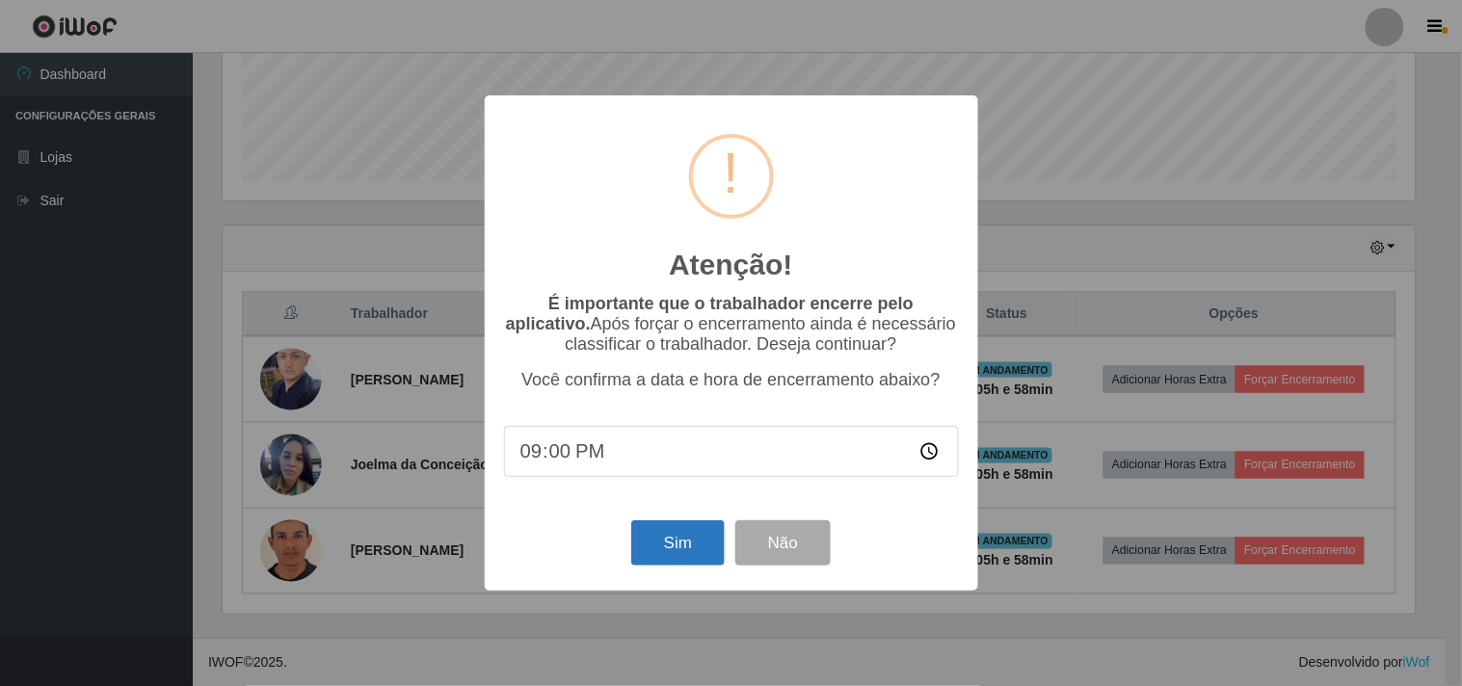 This screenshot has width=1462, height=686. Describe the element at coordinates (731, 380) in the screenshot. I see `p: Você confirma a data e hora de encerramento abaixo?` at that location.